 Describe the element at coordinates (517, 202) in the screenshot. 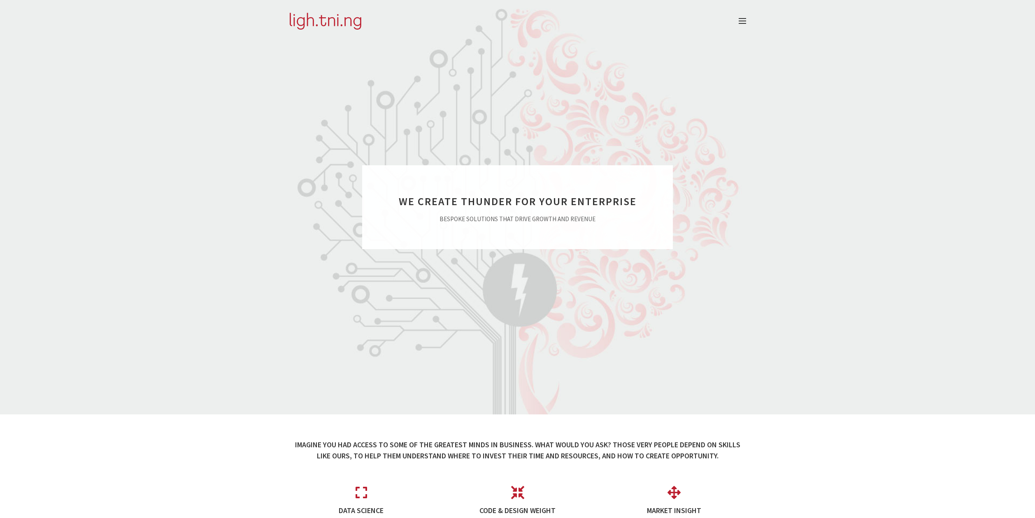

I see `h1: We create thunder for your enterprise` at that location.